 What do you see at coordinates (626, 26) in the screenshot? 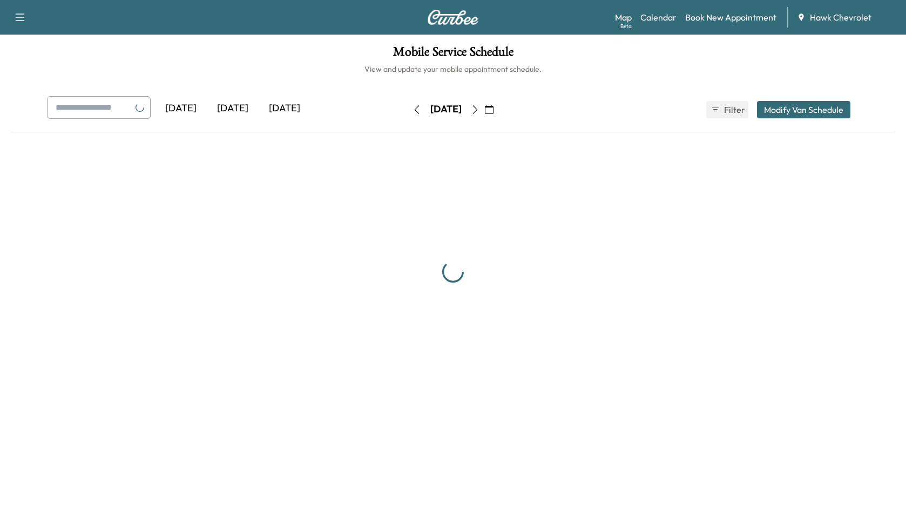
I see `div: Beta` at bounding box center [626, 26].